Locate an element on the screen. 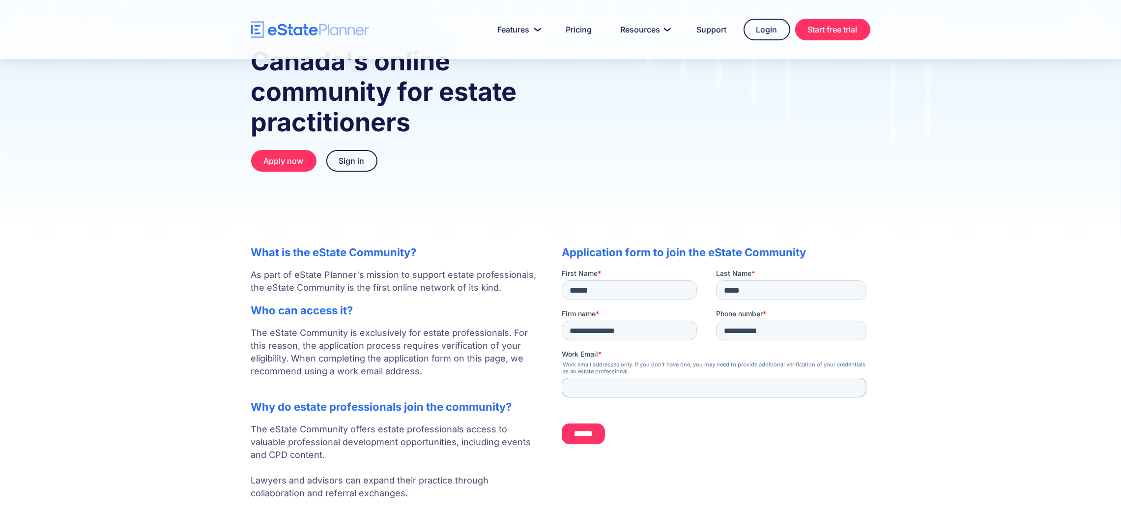 The height and width of the screenshot is (513, 1121). span: Phone number is located at coordinates (177, 45).